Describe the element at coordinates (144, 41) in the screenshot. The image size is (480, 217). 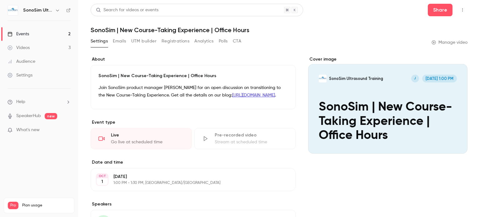
I see `button: UTM builder` at that location.